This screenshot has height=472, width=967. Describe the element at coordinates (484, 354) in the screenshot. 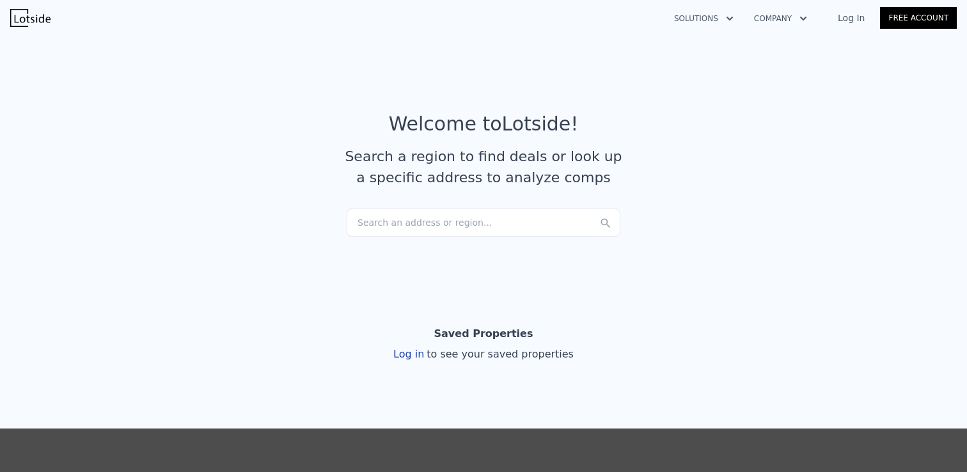

I see `div: Log in` at that location.